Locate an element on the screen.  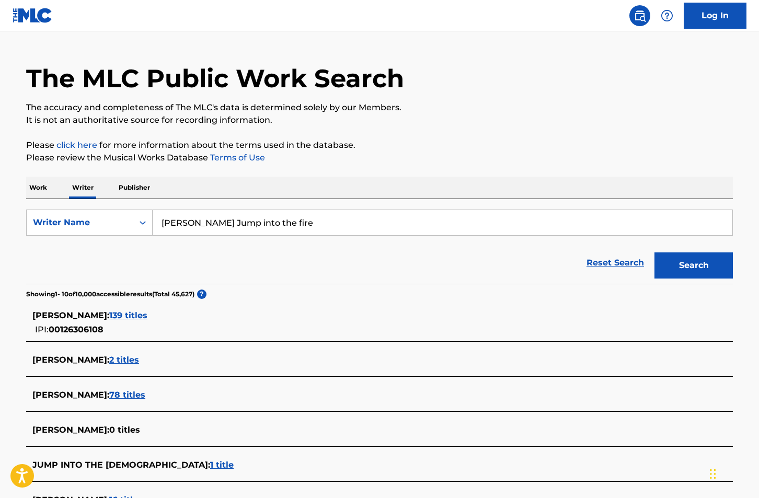
span: 0 titles is located at coordinates (124, 429).